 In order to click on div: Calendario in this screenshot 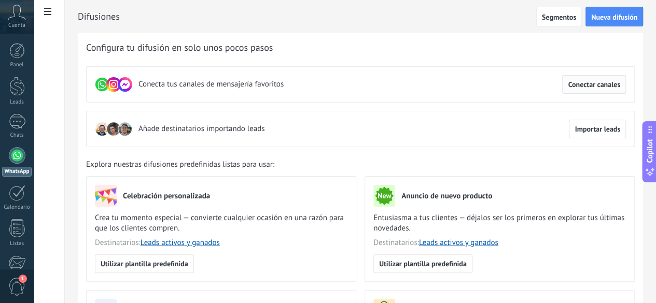, I will do `click(17, 207)`.